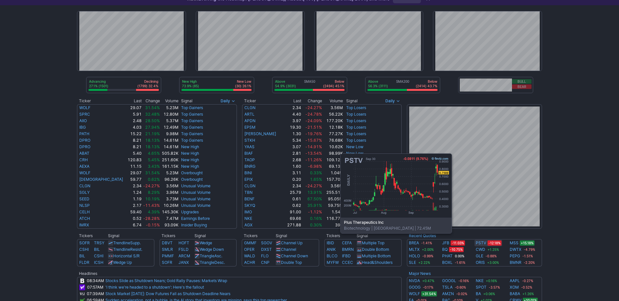 Image resolution: width=619 pixels, height=301 pixels. What do you see at coordinates (243, 86) in the screenshot?
I see `p: (30) 26.1%` at bounding box center [243, 86].